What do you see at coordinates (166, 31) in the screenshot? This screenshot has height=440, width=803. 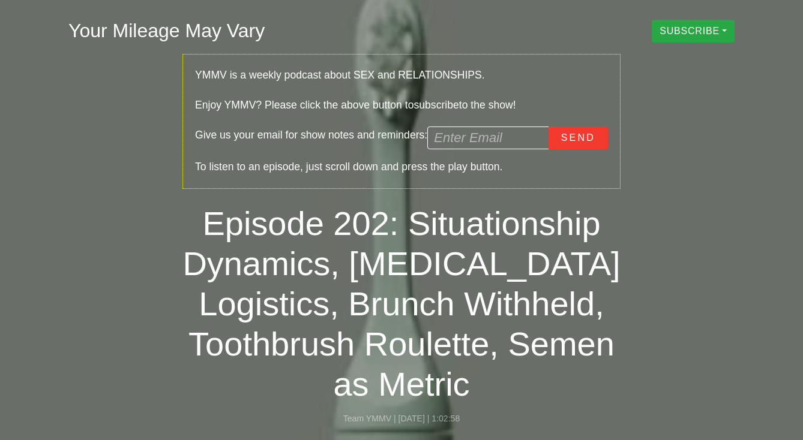 I see `a: Your Mileage May Vary` at bounding box center [166, 31].